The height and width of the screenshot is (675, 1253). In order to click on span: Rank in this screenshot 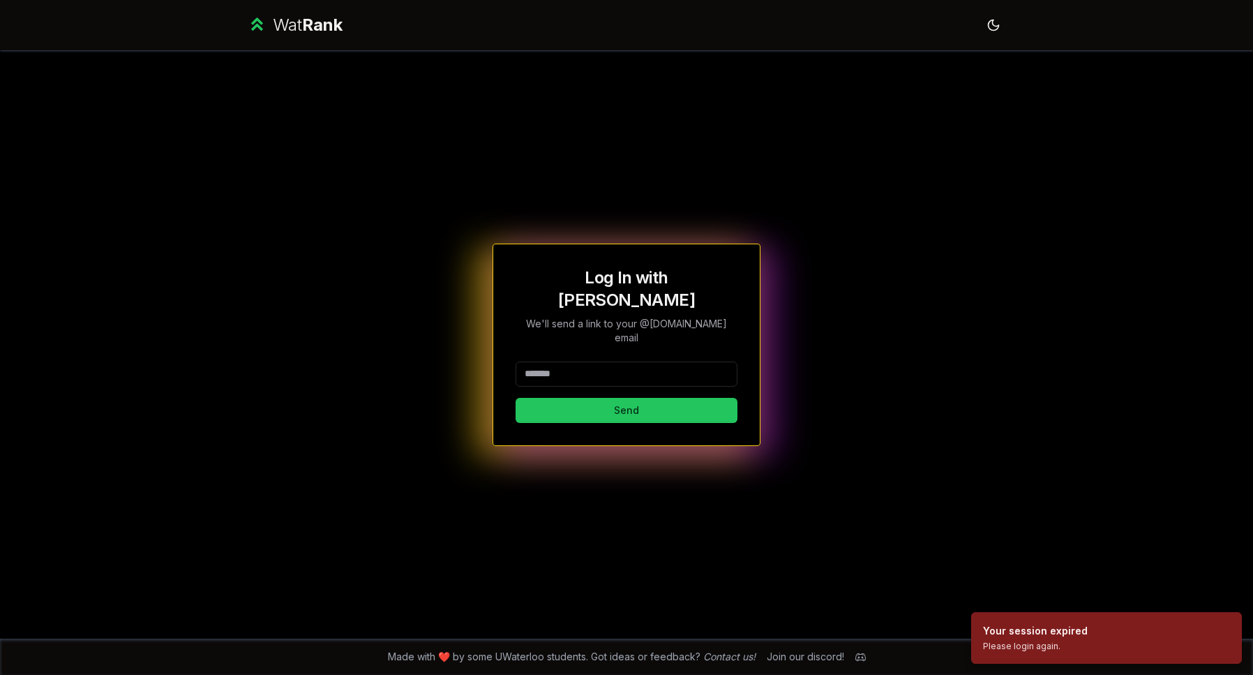, I will do `click(322, 24)`.